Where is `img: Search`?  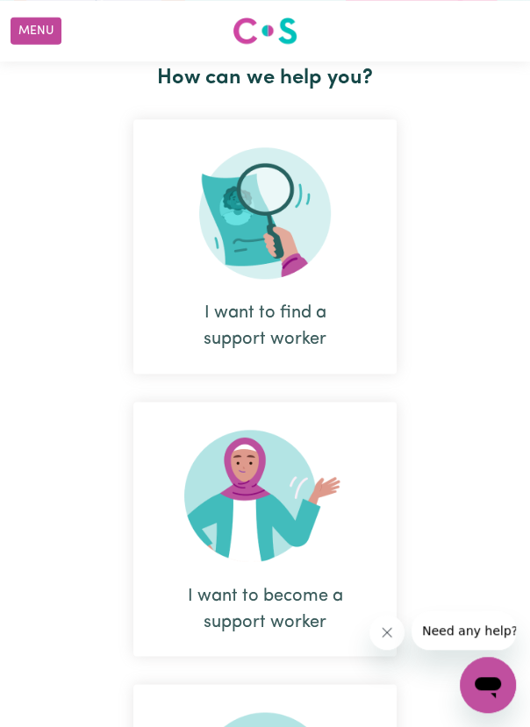 img: Search is located at coordinates (265, 213).